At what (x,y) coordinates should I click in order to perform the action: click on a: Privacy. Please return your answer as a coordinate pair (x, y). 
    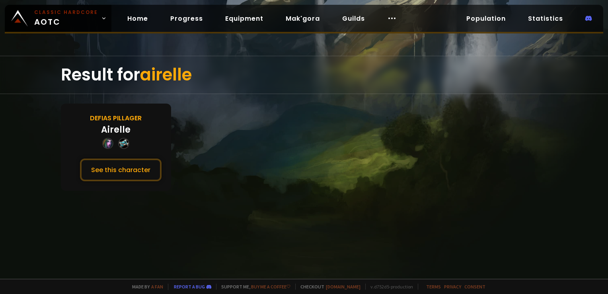
    Looking at the image, I should click on (452, 286).